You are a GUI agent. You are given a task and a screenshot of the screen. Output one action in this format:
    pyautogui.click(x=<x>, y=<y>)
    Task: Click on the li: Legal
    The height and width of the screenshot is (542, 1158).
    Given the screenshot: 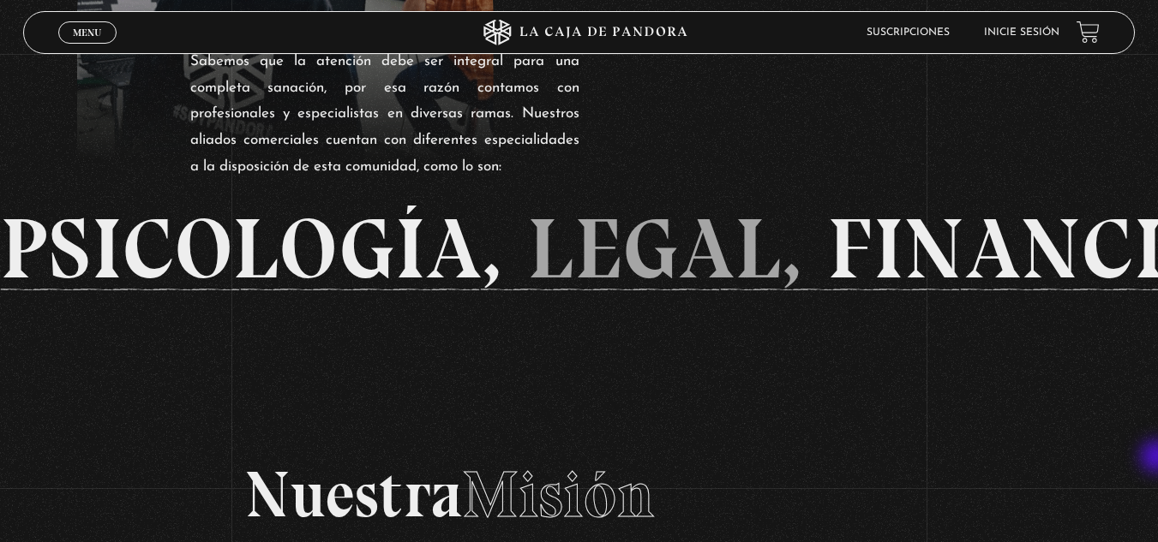 What is the action you would take?
    pyautogui.click(x=677, y=248)
    